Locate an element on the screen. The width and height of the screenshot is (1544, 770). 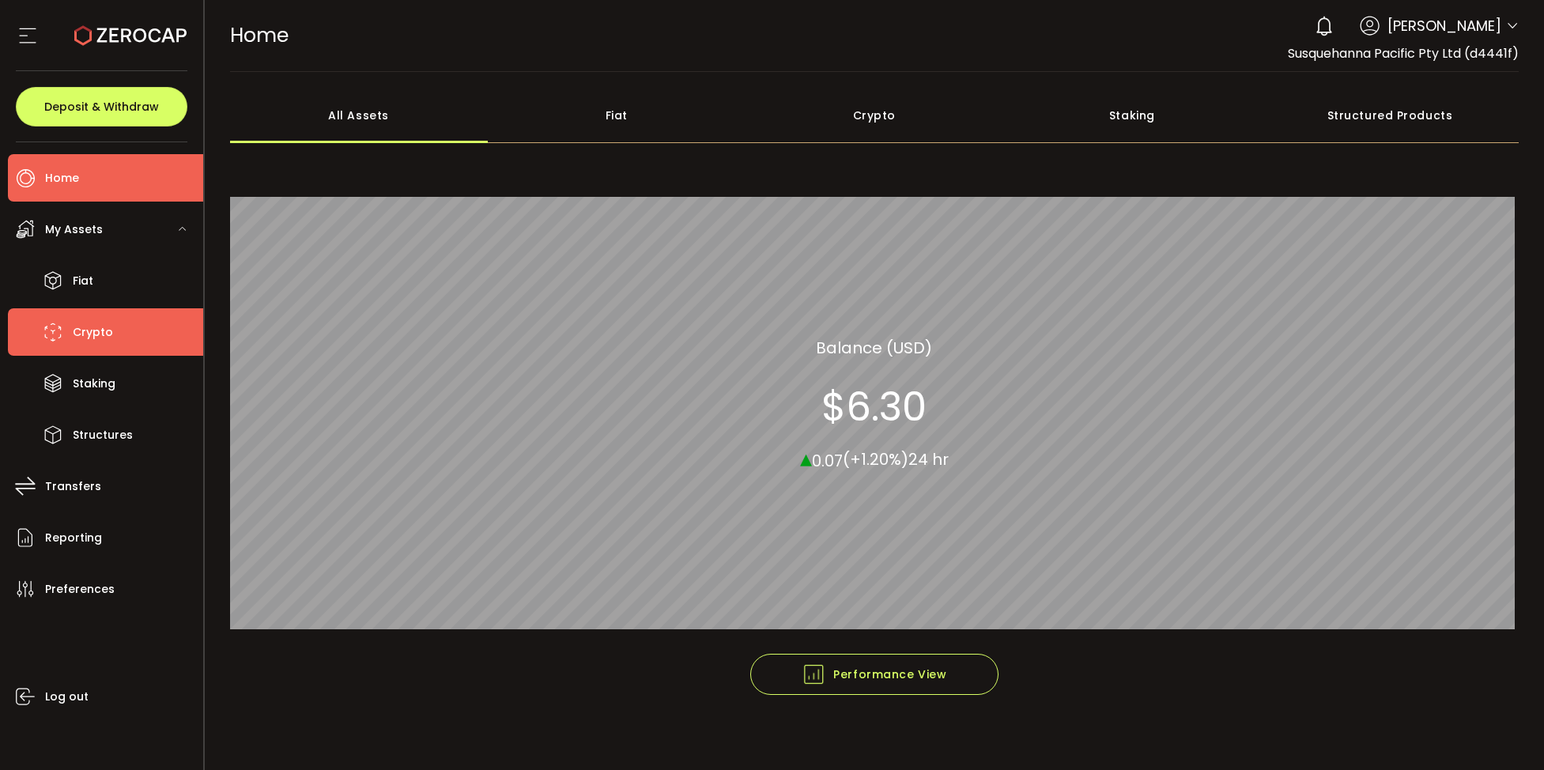
span: My Assets is located at coordinates (74, 229).